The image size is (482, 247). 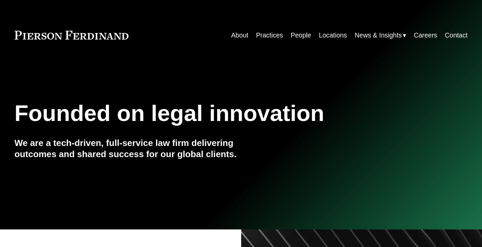 What do you see at coordinates (333, 35) in the screenshot?
I see `a: Locations` at bounding box center [333, 35].